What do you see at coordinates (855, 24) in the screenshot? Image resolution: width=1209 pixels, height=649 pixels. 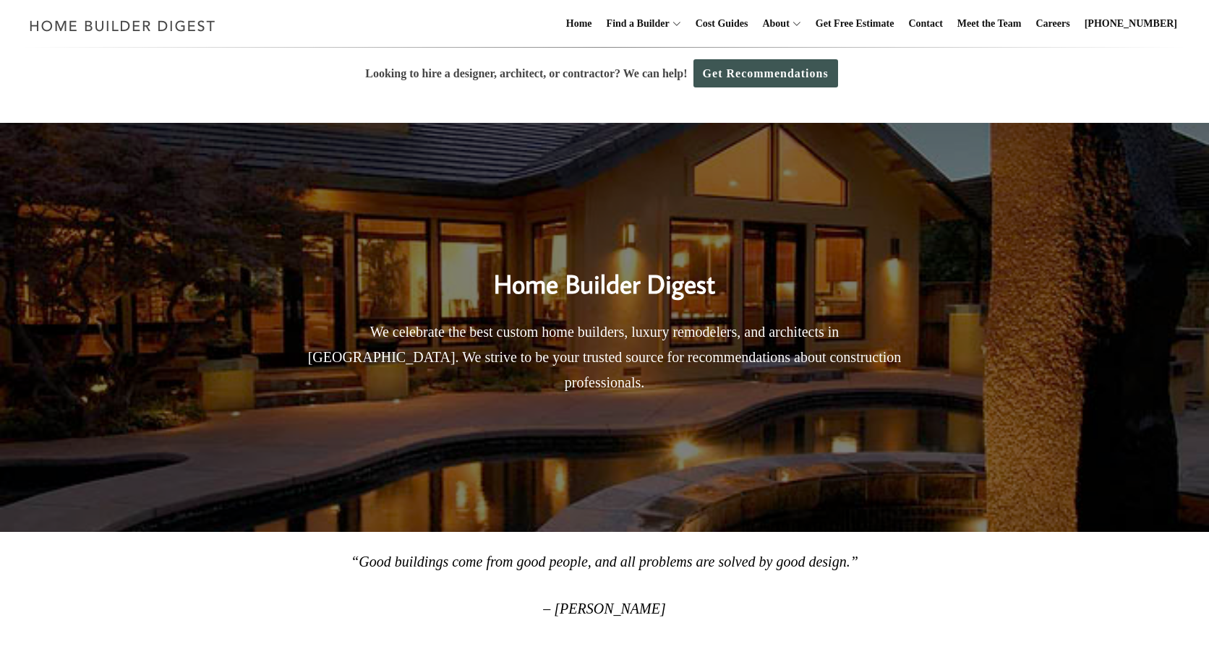 I see `a: Get Free Estimate` at bounding box center [855, 24].